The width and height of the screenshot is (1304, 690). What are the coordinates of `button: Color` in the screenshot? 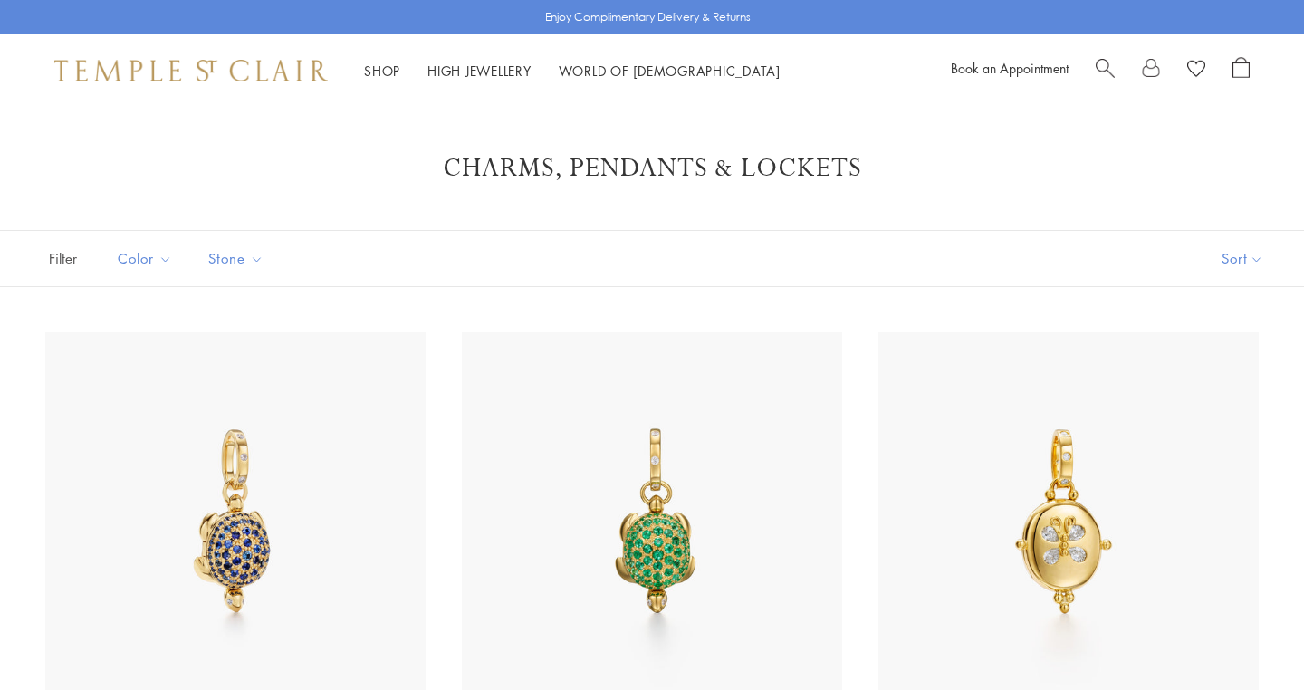 It's located at (145, 258).